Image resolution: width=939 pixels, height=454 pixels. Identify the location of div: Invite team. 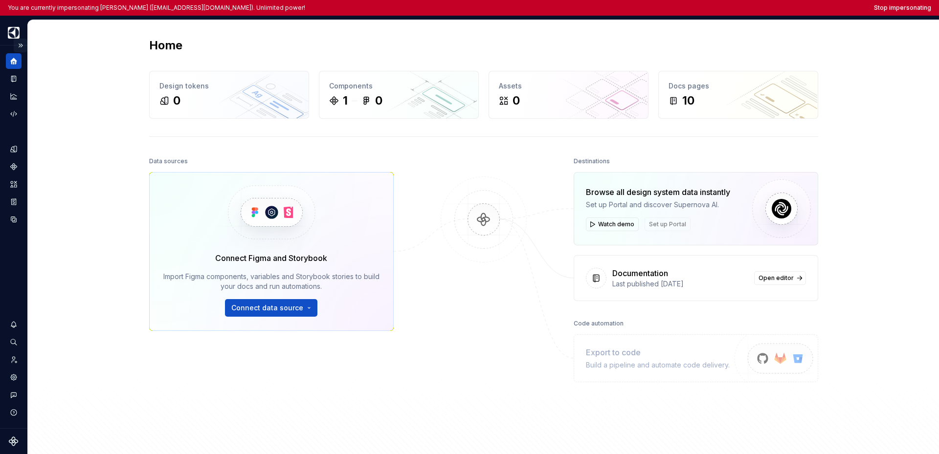
(14, 360).